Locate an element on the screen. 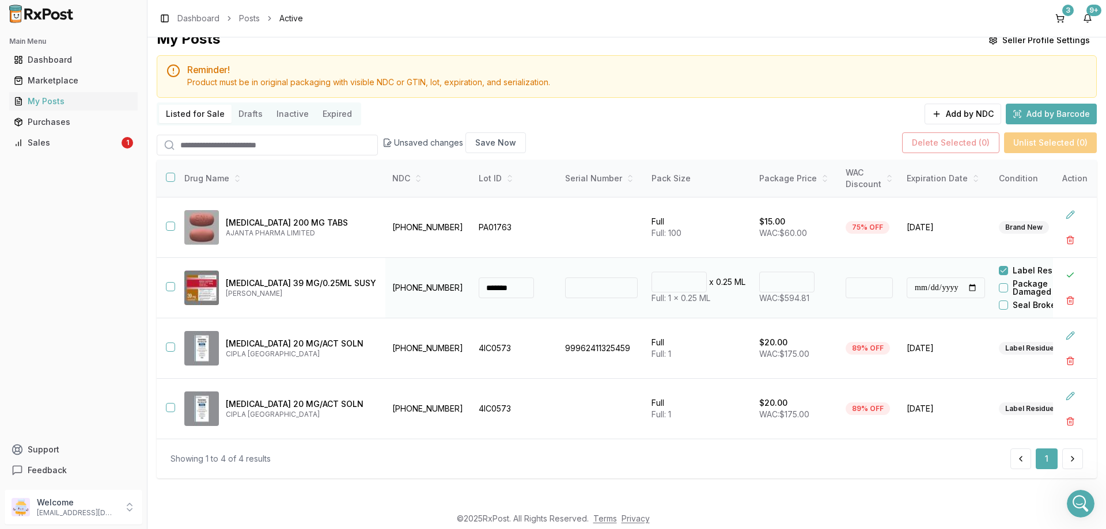  img: Entacapone 200 MG TABS is located at coordinates (202, 227).